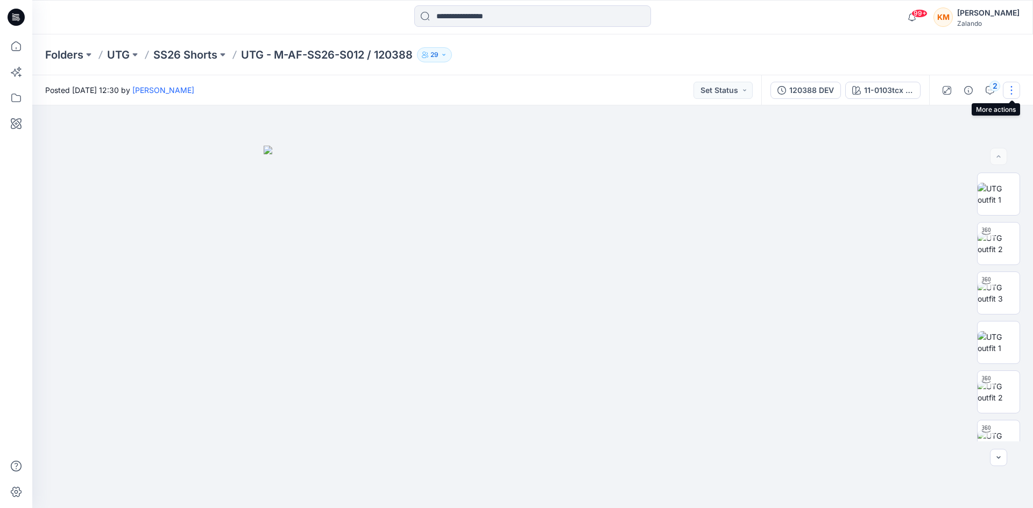  I want to click on button: 29, so click(434, 55).